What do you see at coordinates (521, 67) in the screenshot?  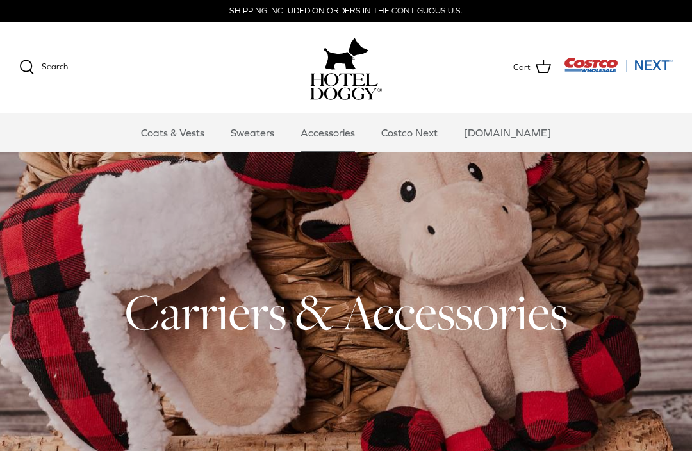 I see `span: Cart` at bounding box center [521, 67].